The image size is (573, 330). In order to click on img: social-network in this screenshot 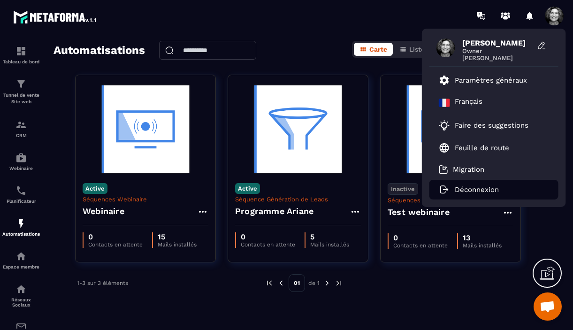, I will do `click(21, 289)`.